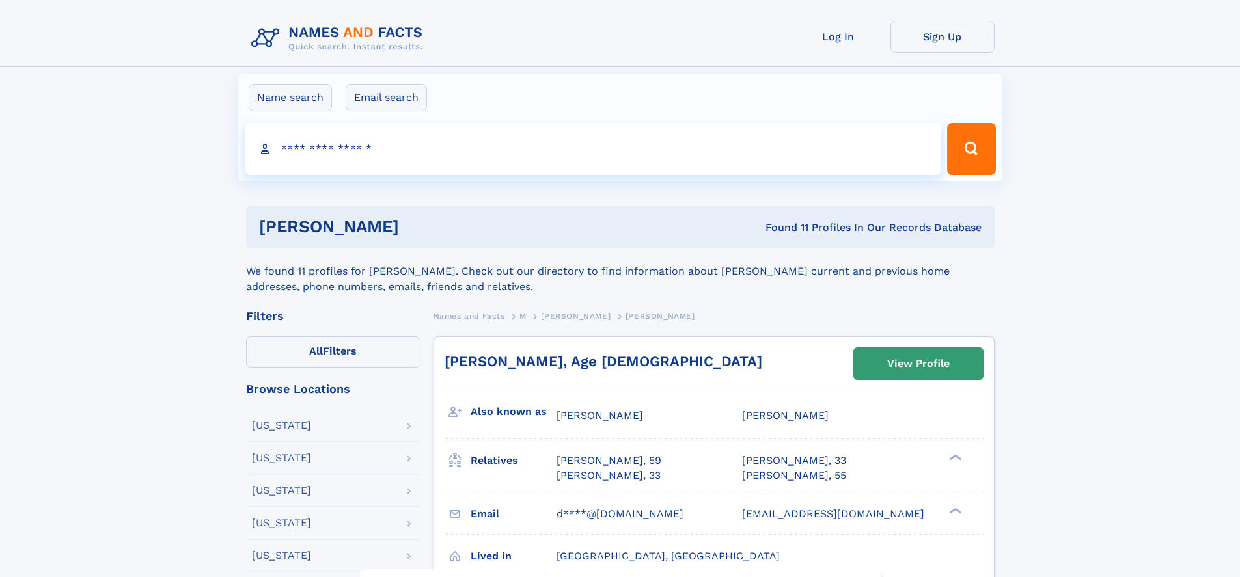 The height and width of the screenshot is (577, 1240). I want to click on a: Names and Facts, so click(469, 316).